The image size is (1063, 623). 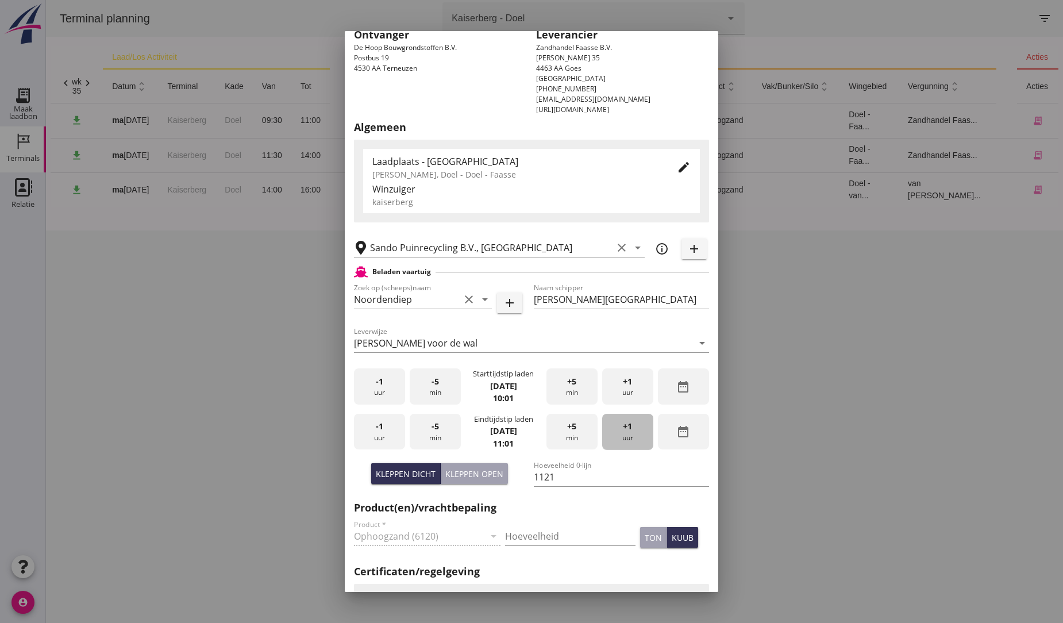 I want to click on div: wk, so click(x=30, y=82).